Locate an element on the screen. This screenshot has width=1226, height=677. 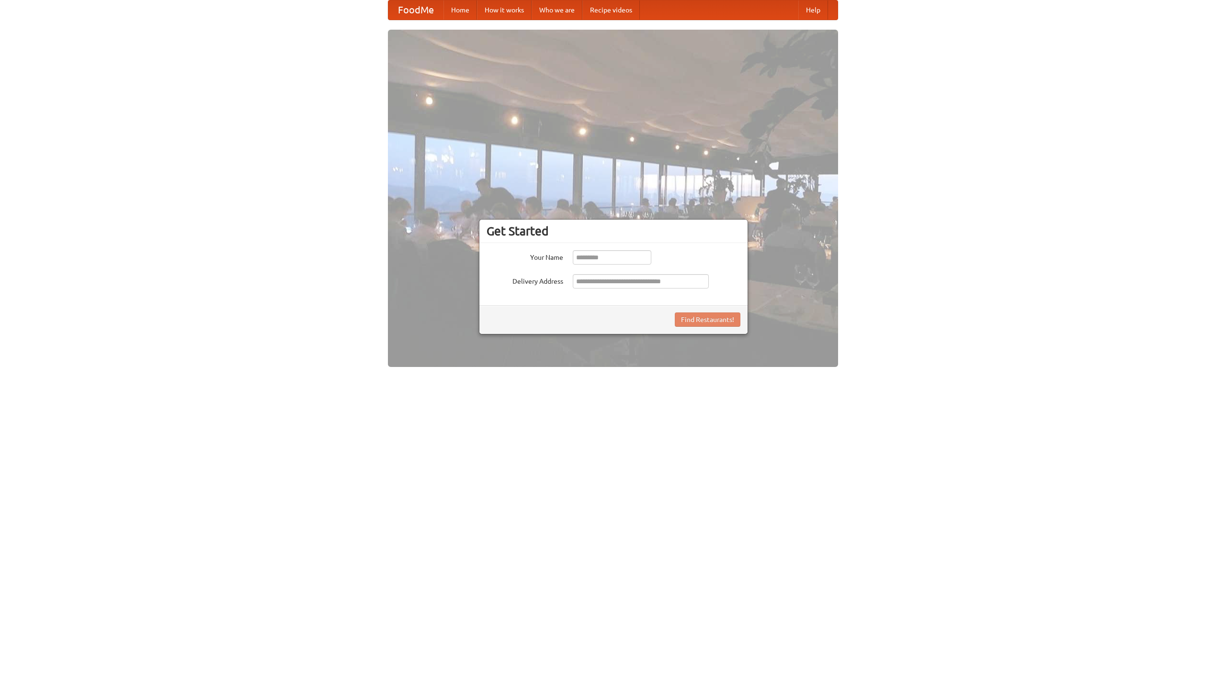
label: Your Name is located at coordinates (525, 256).